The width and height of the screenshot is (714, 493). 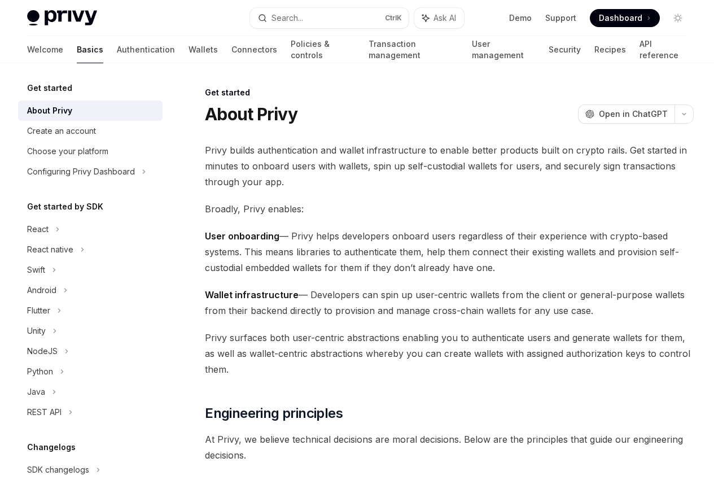 I want to click on span: Broadly, Privy enables:, so click(x=449, y=209).